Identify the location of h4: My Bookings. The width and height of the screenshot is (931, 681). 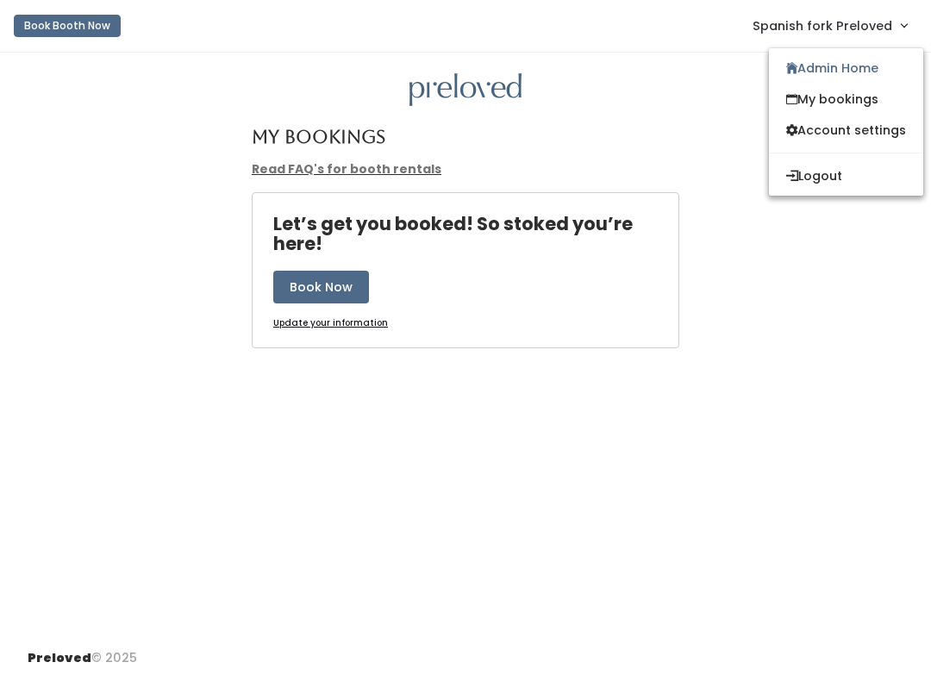
(318, 136).